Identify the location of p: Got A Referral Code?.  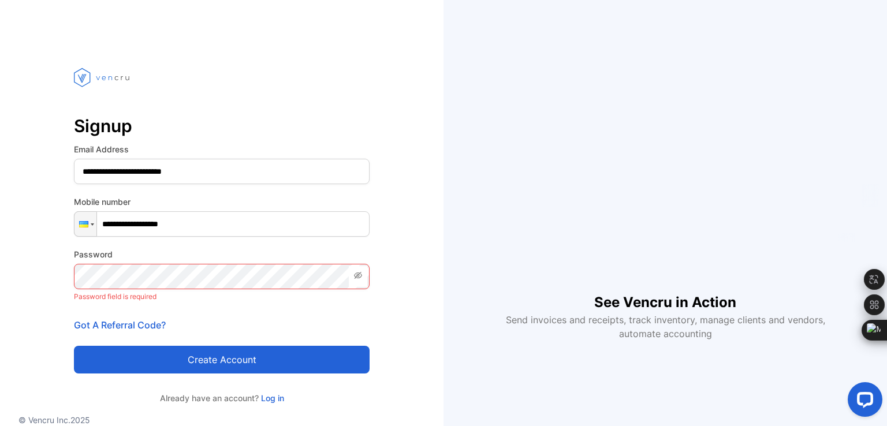
(222, 325).